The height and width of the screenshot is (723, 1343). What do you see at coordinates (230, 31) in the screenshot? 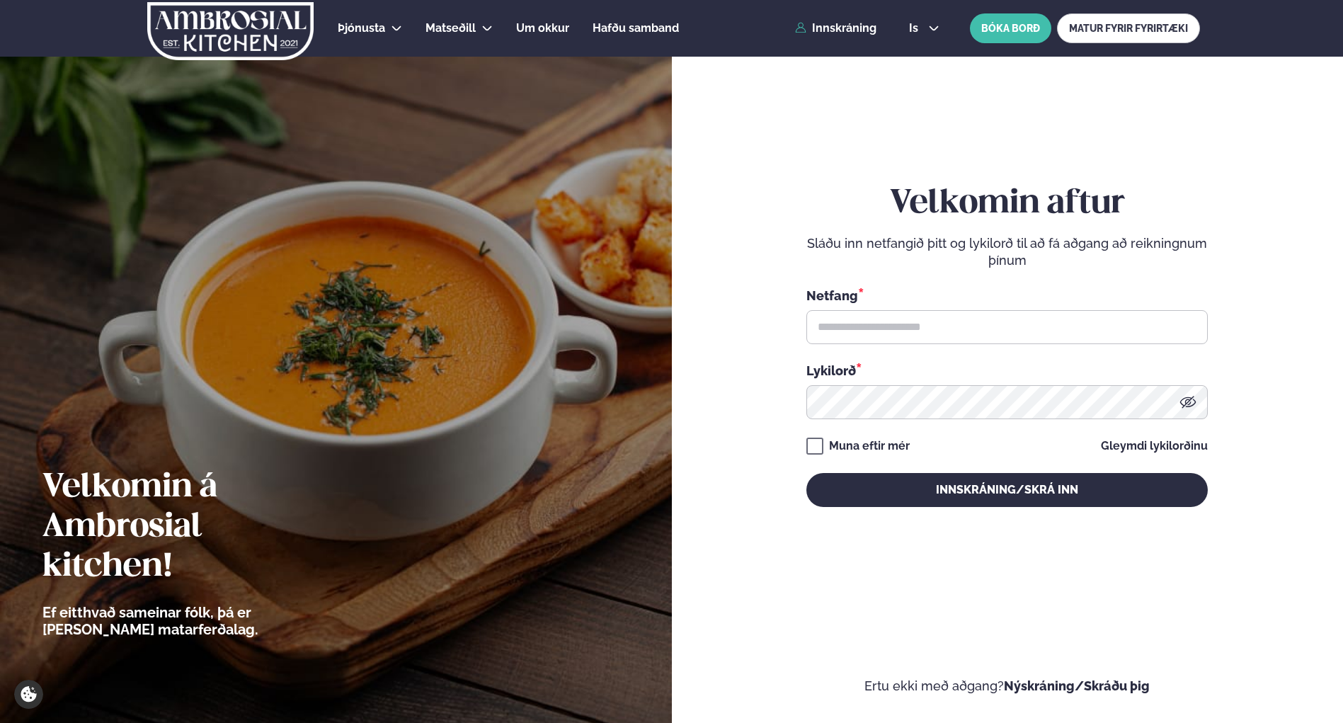
I see `img: logo` at bounding box center [230, 31].